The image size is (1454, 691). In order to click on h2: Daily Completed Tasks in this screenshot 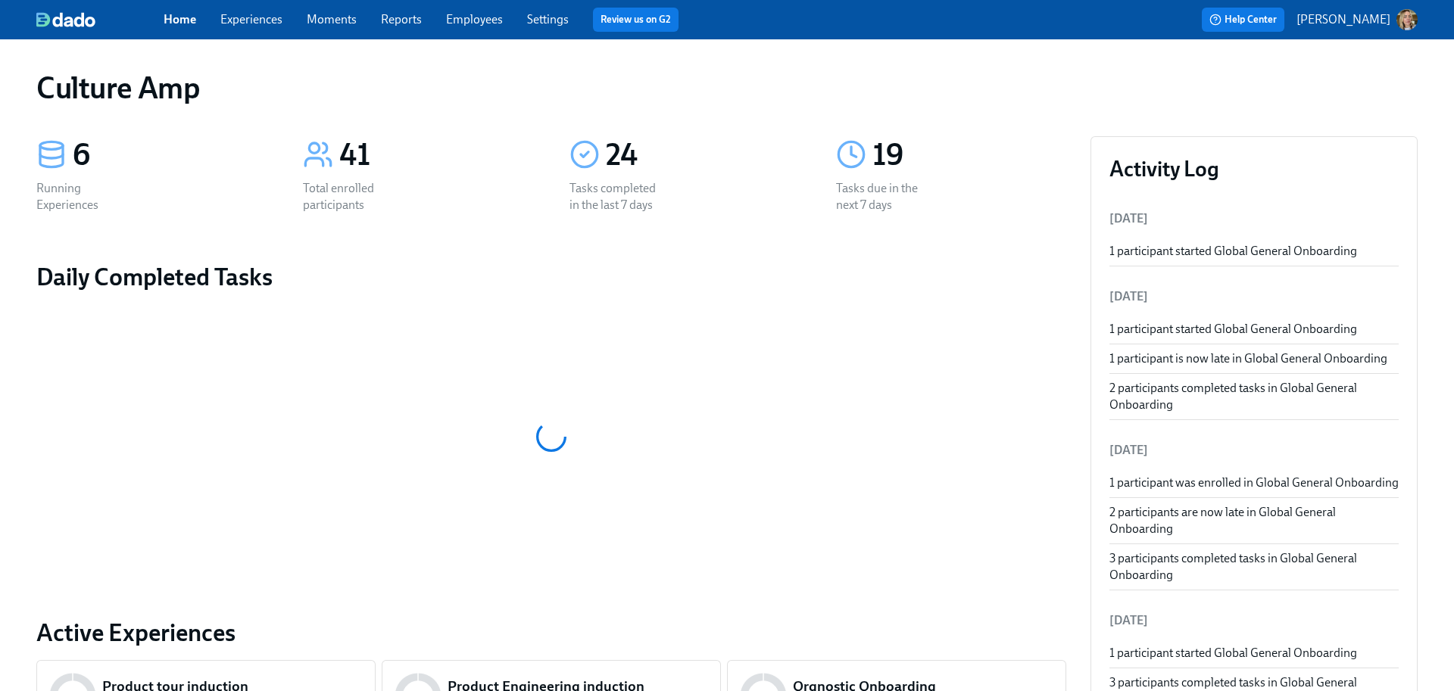, I will do `click(551, 277)`.